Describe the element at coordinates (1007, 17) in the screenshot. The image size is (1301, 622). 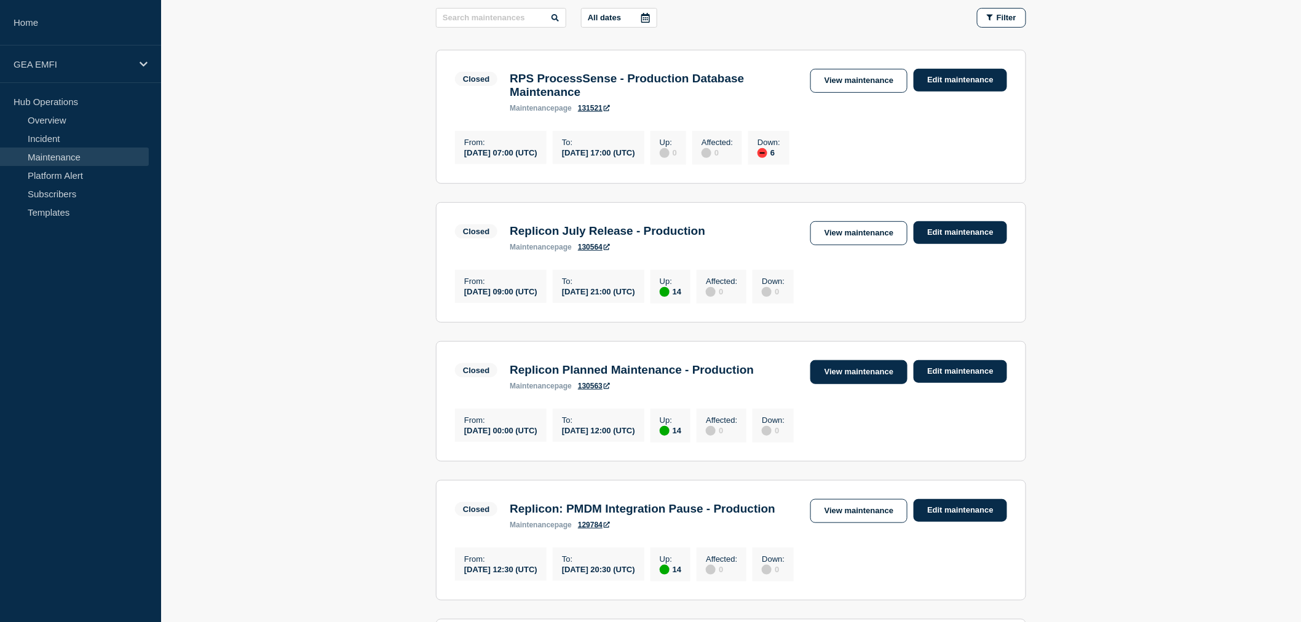
I see `span: Filter` at that location.